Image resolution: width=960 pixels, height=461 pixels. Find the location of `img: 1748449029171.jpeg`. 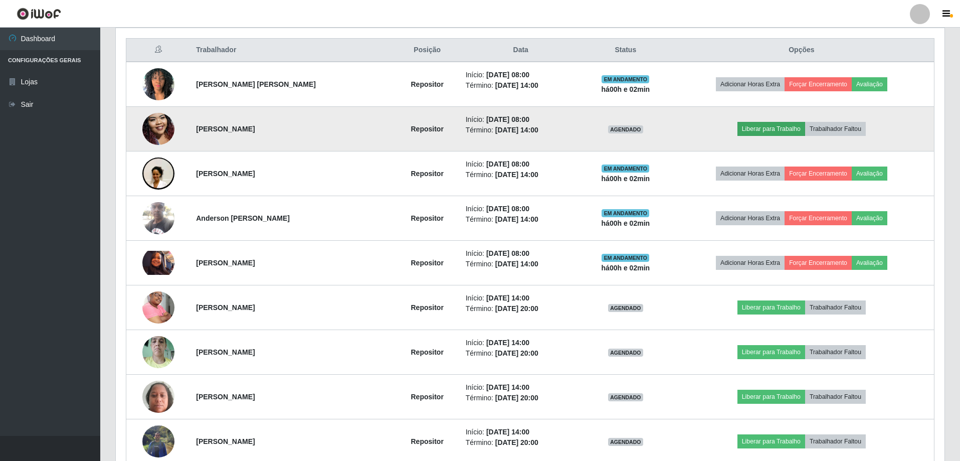

img: 1748449029171.jpeg is located at coordinates (158, 84).